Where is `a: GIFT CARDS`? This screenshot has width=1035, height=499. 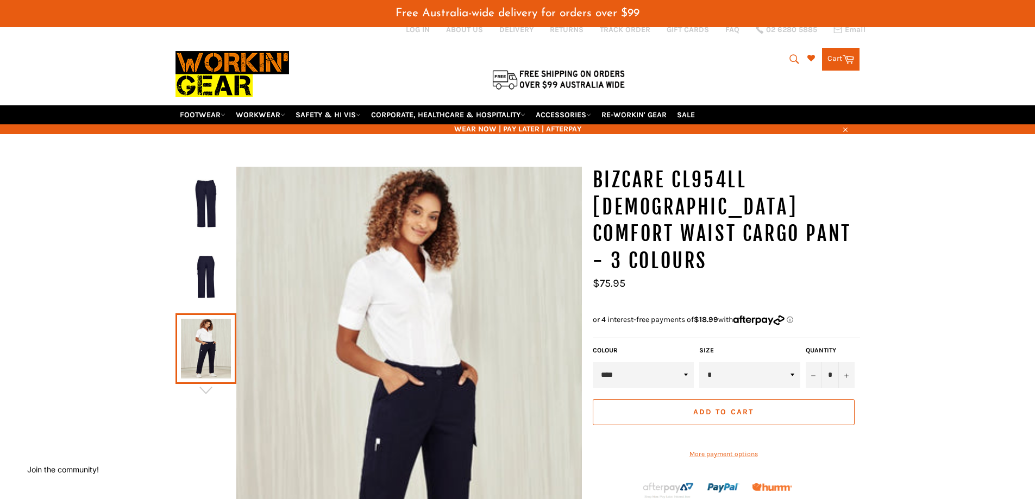 a: GIFT CARDS is located at coordinates (688, 29).